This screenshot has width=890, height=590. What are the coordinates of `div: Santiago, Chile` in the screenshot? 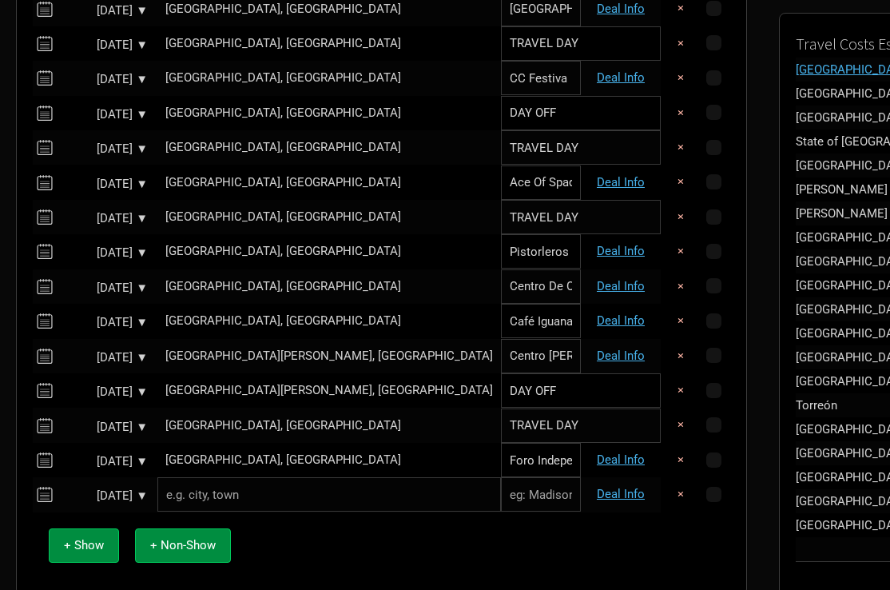 It's located at (329, 9).